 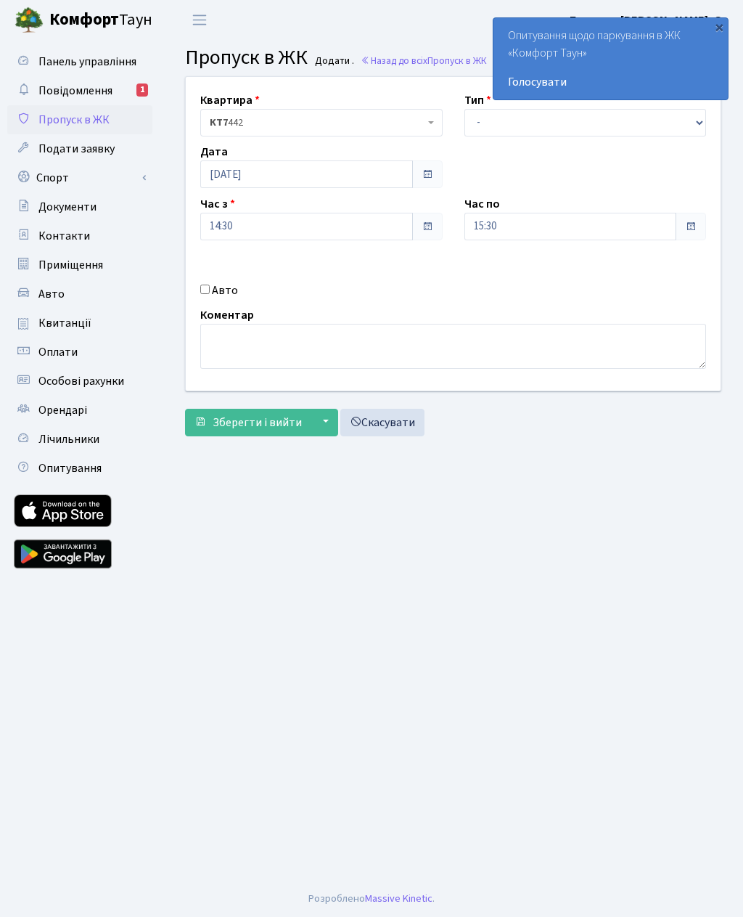 What do you see at coordinates (482, 204) in the screenshot?
I see `label: Час по` at bounding box center [482, 204].